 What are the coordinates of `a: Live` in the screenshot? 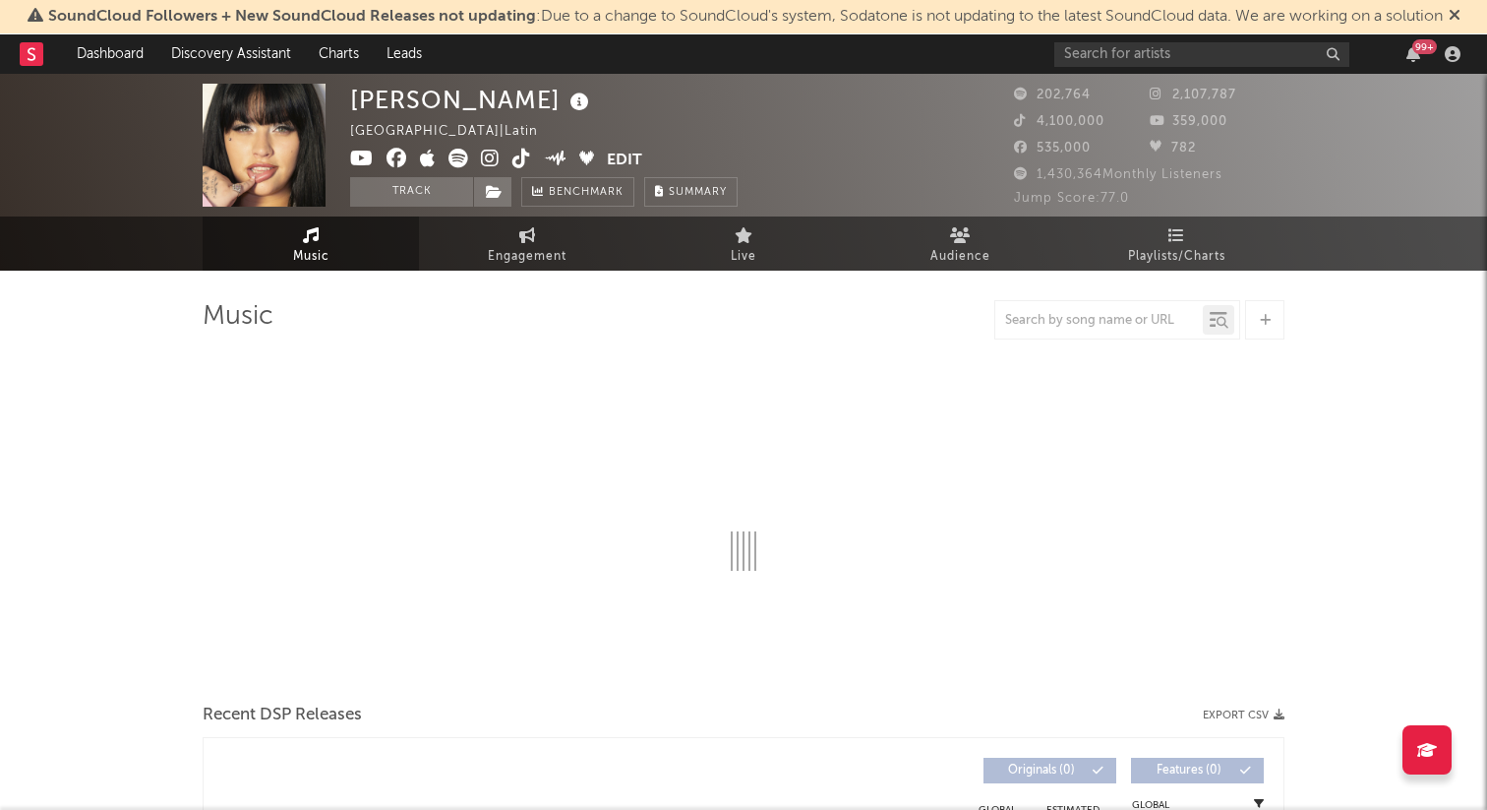 It's located at (744, 243).